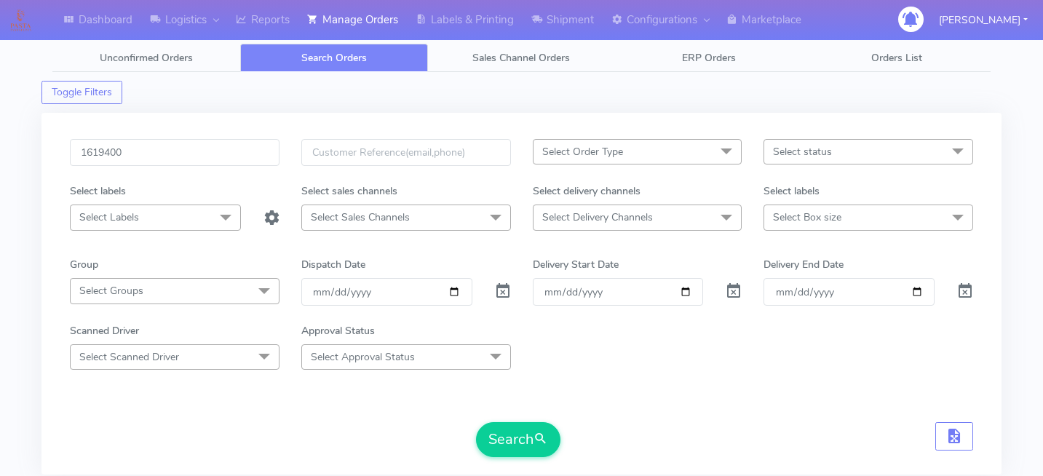 The height and width of the screenshot is (476, 1043). I want to click on span: Select Labels, so click(109, 217).